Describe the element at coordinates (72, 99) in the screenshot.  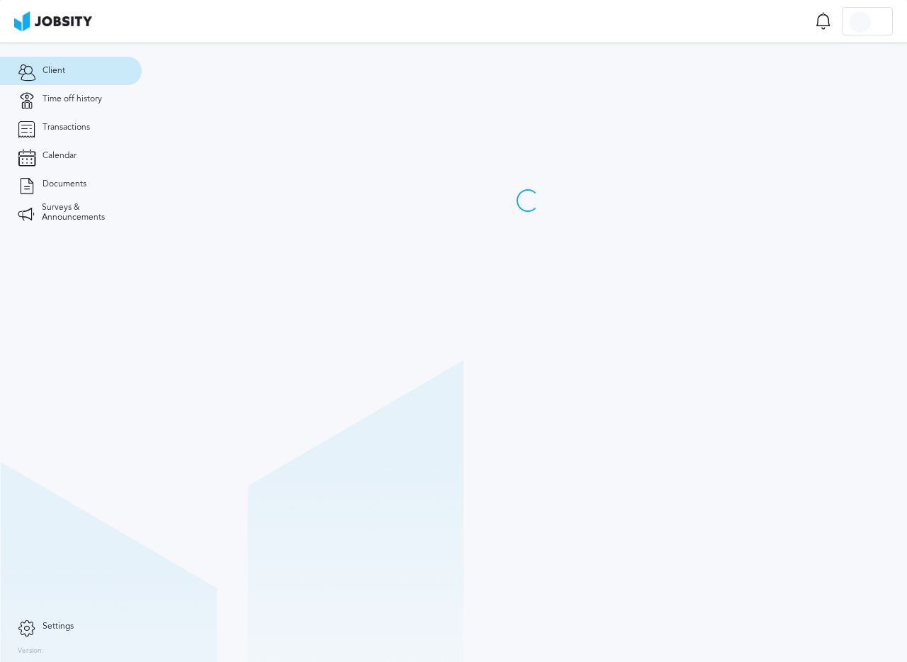
I see `span: Time off history` at that location.